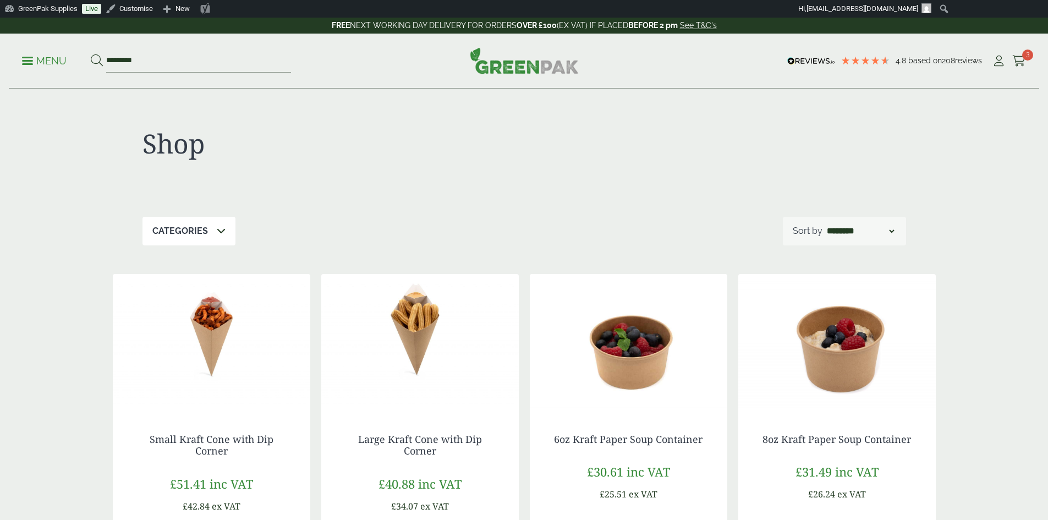 The image size is (1048, 520). Describe the element at coordinates (613, 494) in the screenshot. I see `span: £25.51` at that location.